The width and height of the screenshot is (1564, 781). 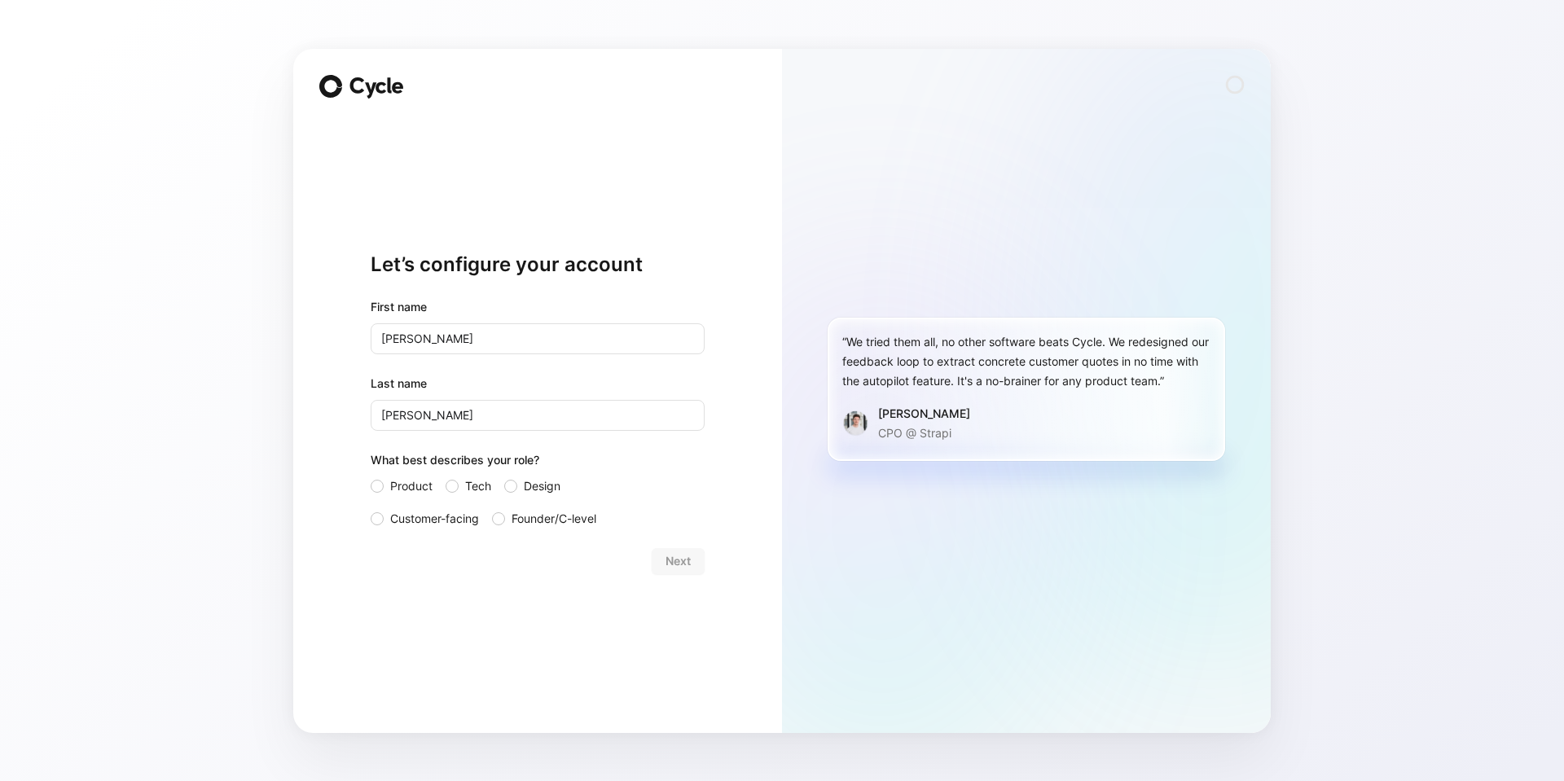 What do you see at coordinates (538, 464) in the screenshot?
I see `div: What best describes your role?` at bounding box center [538, 464].